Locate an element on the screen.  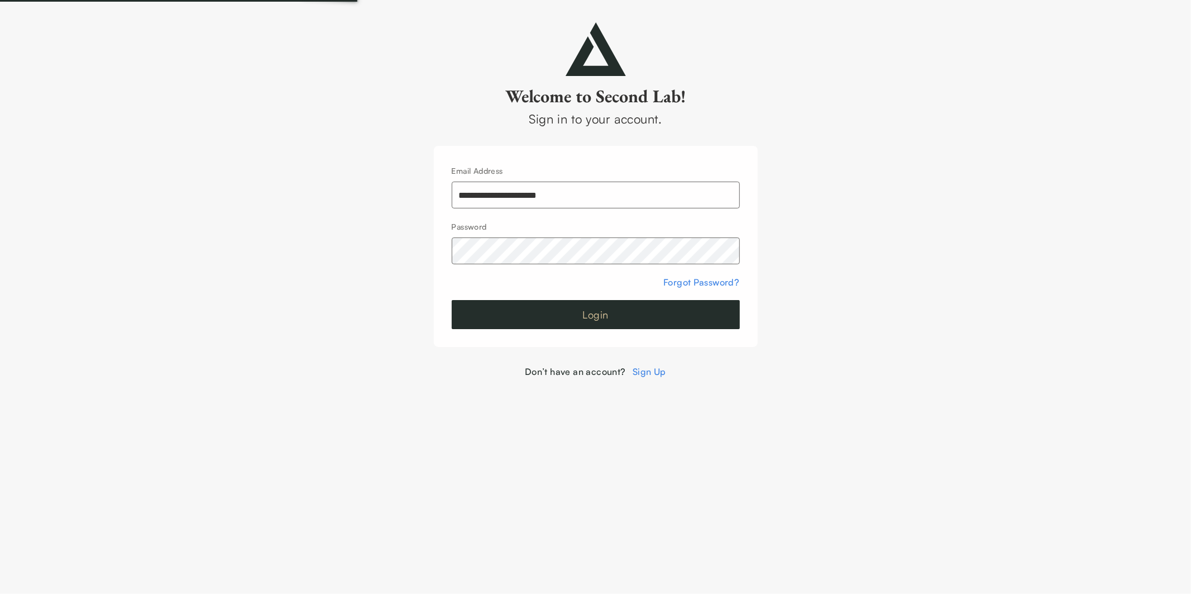
h2: Welcome to Second Lab! is located at coordinates (596, 96).